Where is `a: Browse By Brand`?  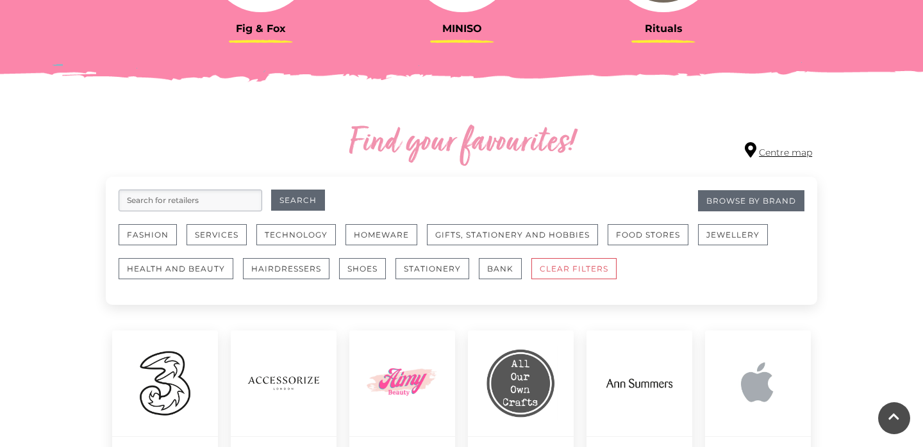 a: Browse By Brand is located at coordinates (751, 201).